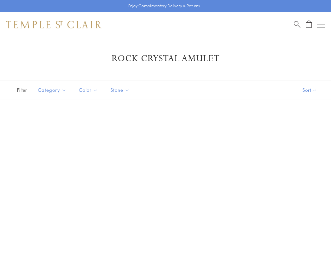 The height and width of the screenshot is (280, 331). What do you see at coordinates (121, 90) in the screenshot?
I see `span: Stone` at bounding box center [121, 90].